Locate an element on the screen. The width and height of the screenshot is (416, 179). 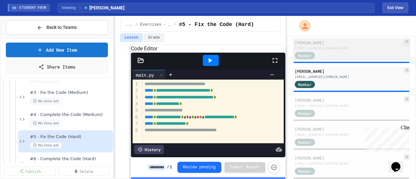
button: Exit student view is located at coordinates (395, 8).